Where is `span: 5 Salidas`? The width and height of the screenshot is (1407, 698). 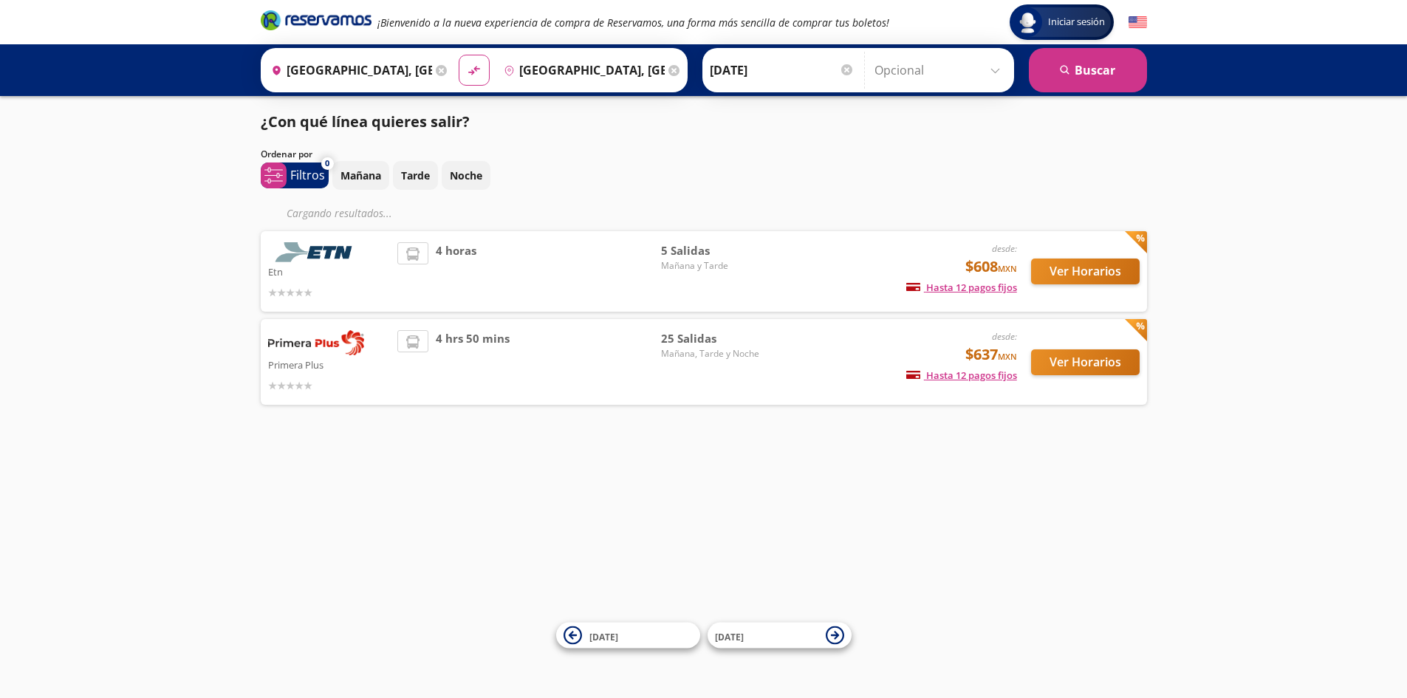
span: 5 Salidas is located at coordinates (713, 250).